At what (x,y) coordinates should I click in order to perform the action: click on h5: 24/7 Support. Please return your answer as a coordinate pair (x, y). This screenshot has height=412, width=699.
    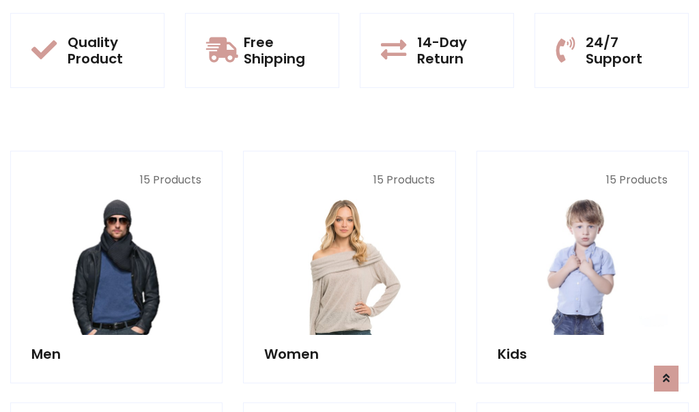
    Looking at the image, I should click on (627, 51).